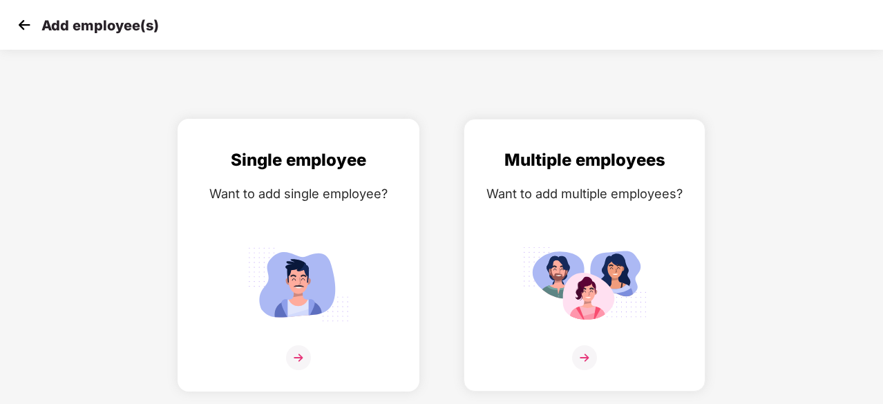 This screenshot has height=404, width=883. I want to click on p: Add employee(s), so click(100, 26).